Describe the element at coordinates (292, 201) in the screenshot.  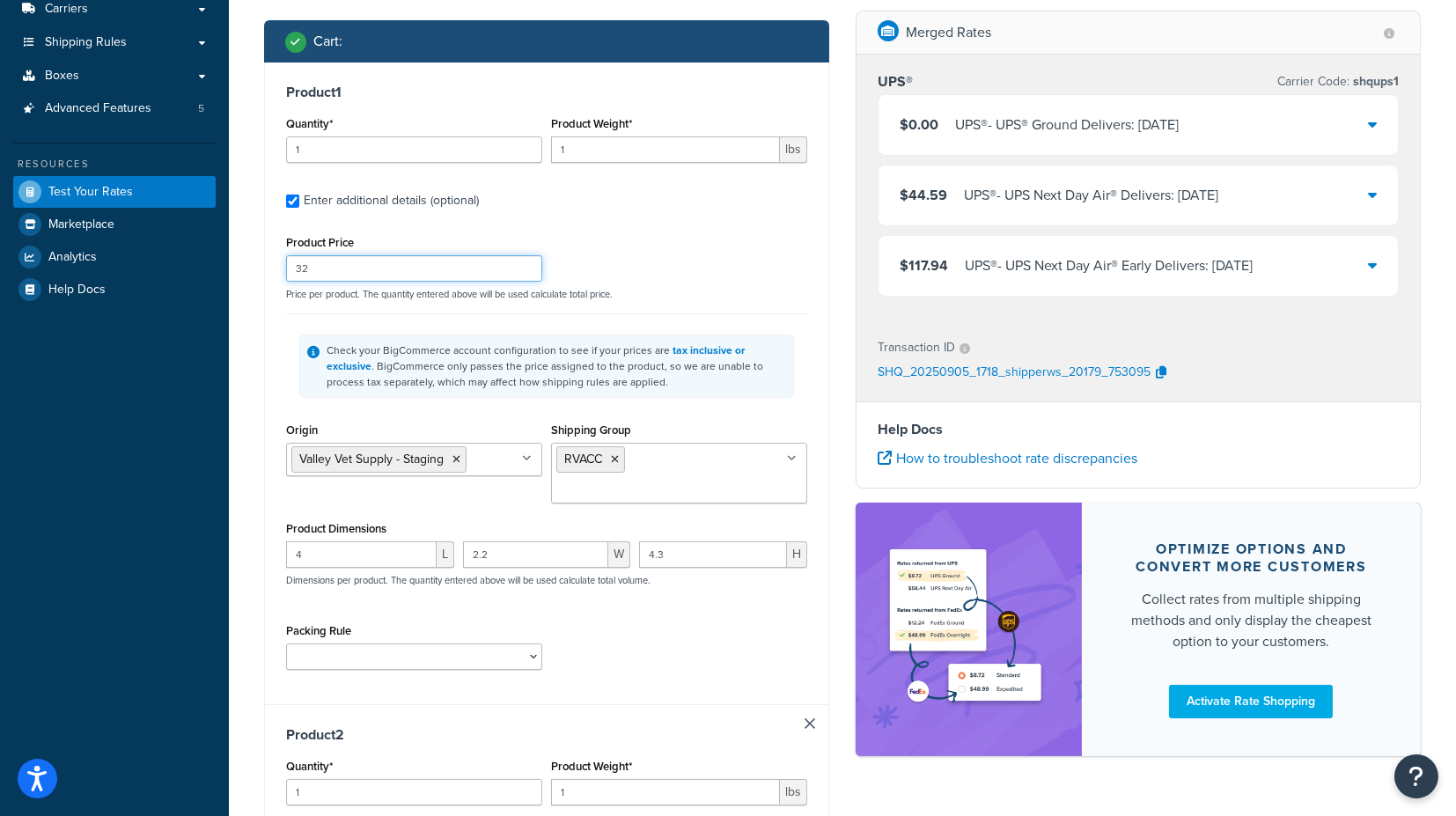
I see `input: Enter additional details (optional)` at that location.